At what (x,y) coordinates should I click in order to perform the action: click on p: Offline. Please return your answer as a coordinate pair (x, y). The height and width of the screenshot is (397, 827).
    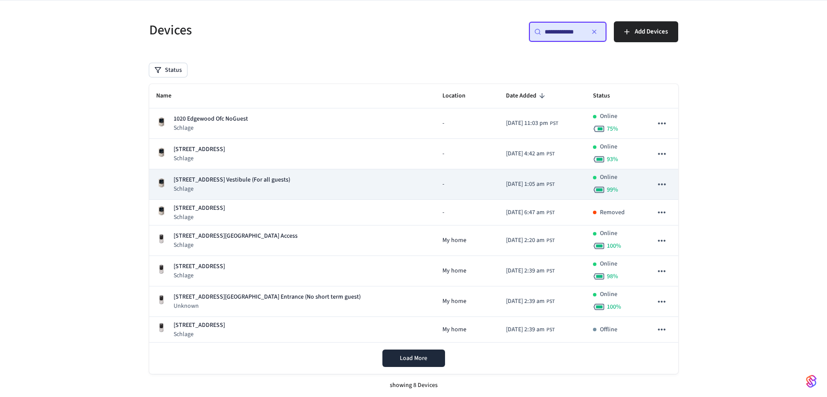
    Looking at the image, I should click on (608, 329).